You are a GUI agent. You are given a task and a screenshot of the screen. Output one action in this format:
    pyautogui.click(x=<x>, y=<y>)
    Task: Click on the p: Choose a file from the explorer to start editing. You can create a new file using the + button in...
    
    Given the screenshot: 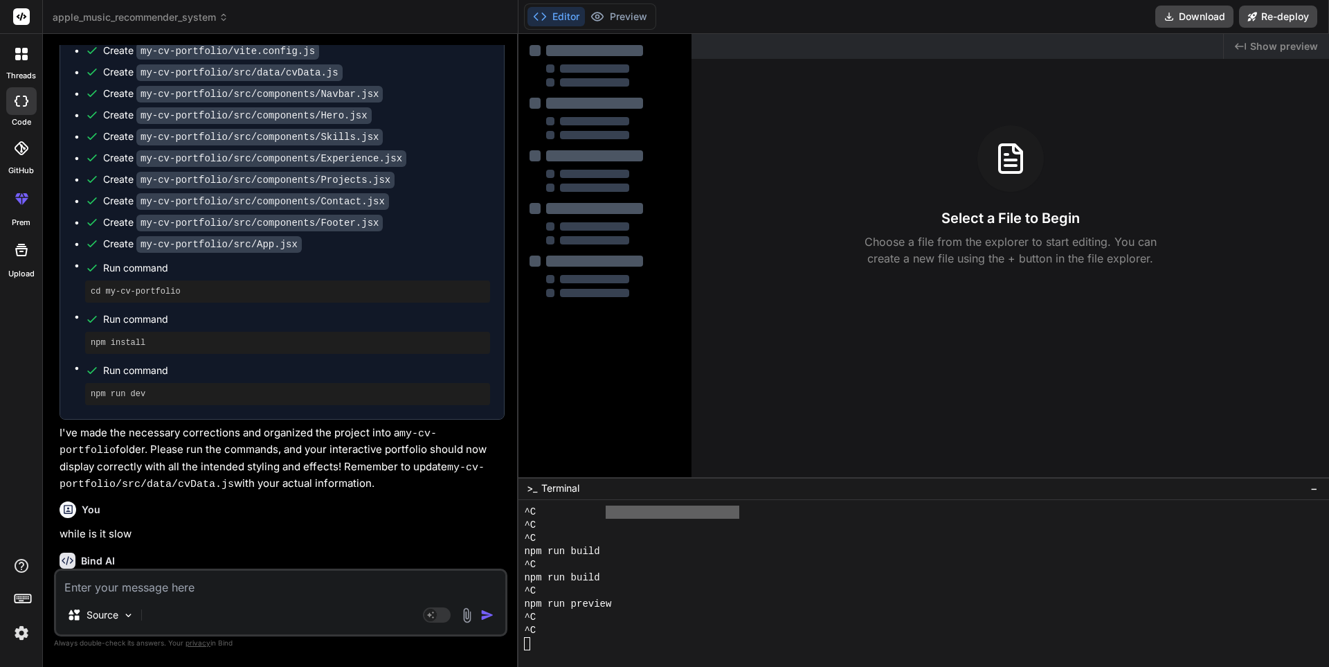 What is the action you would take?
    pyautogui.click(x=1011, y=250)
    